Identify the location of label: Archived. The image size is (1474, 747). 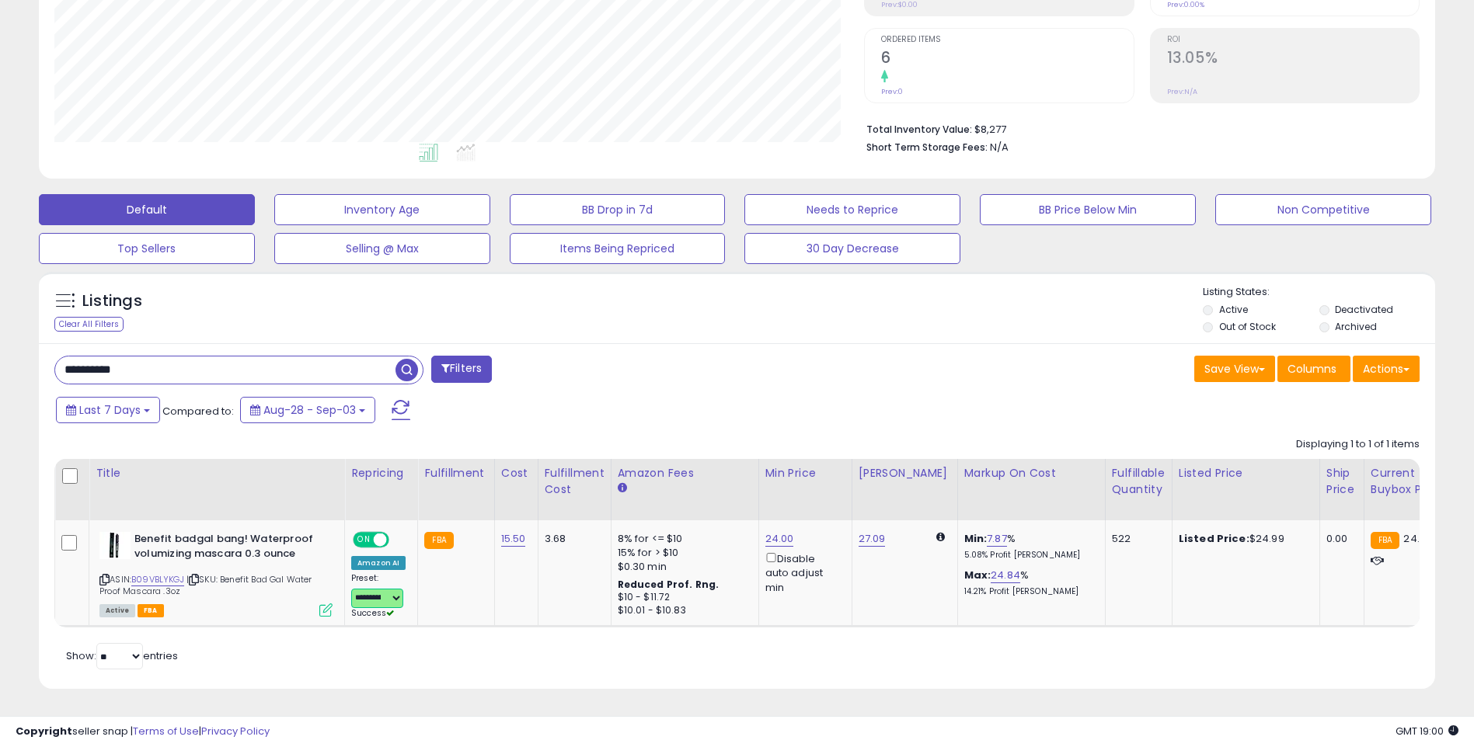
(1356, 326).